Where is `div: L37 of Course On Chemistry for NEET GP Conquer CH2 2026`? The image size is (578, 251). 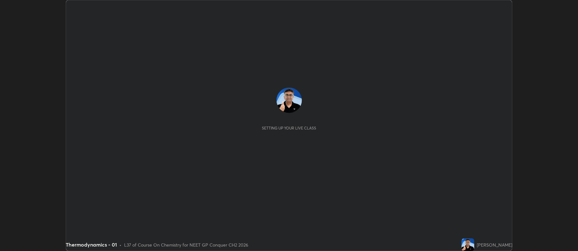
div: L37 of Course On Chemistry for NEET GP Conquer CH2 2026 is located at coordinates (186, 245).